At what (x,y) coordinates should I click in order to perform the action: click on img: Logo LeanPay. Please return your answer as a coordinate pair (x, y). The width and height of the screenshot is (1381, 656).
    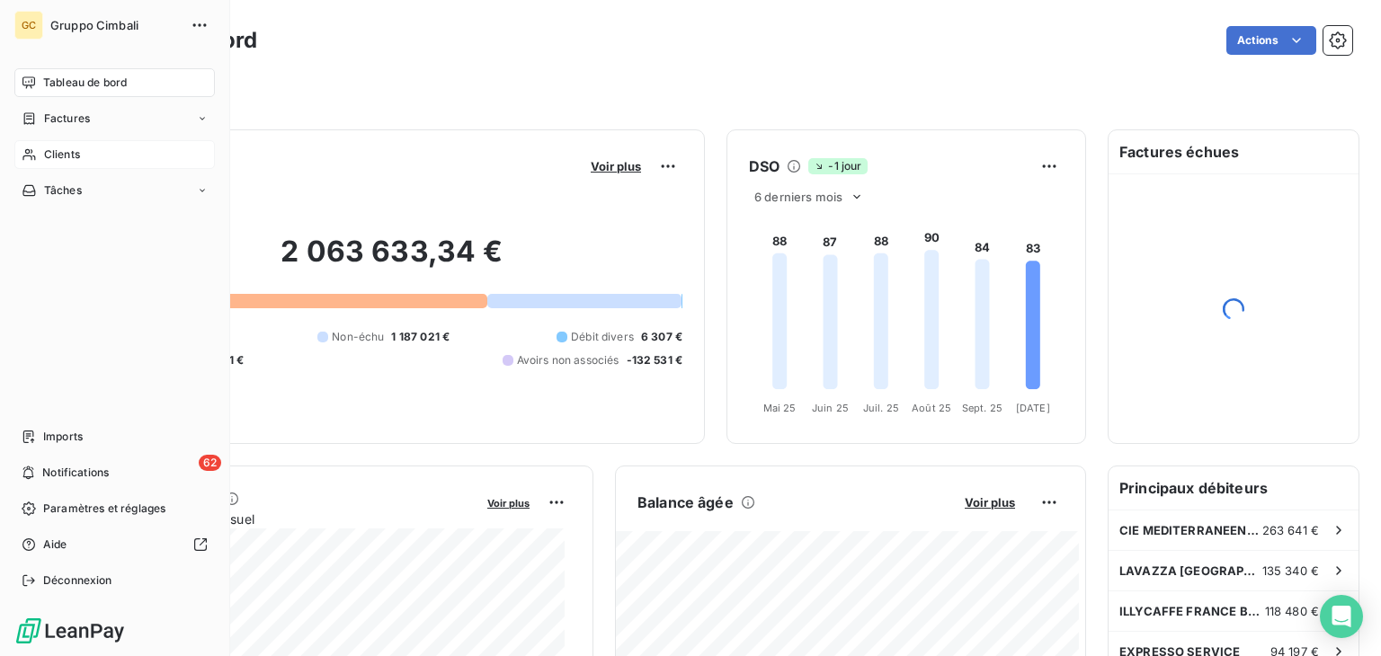
    Looking at the image, I should click on (70, 631).